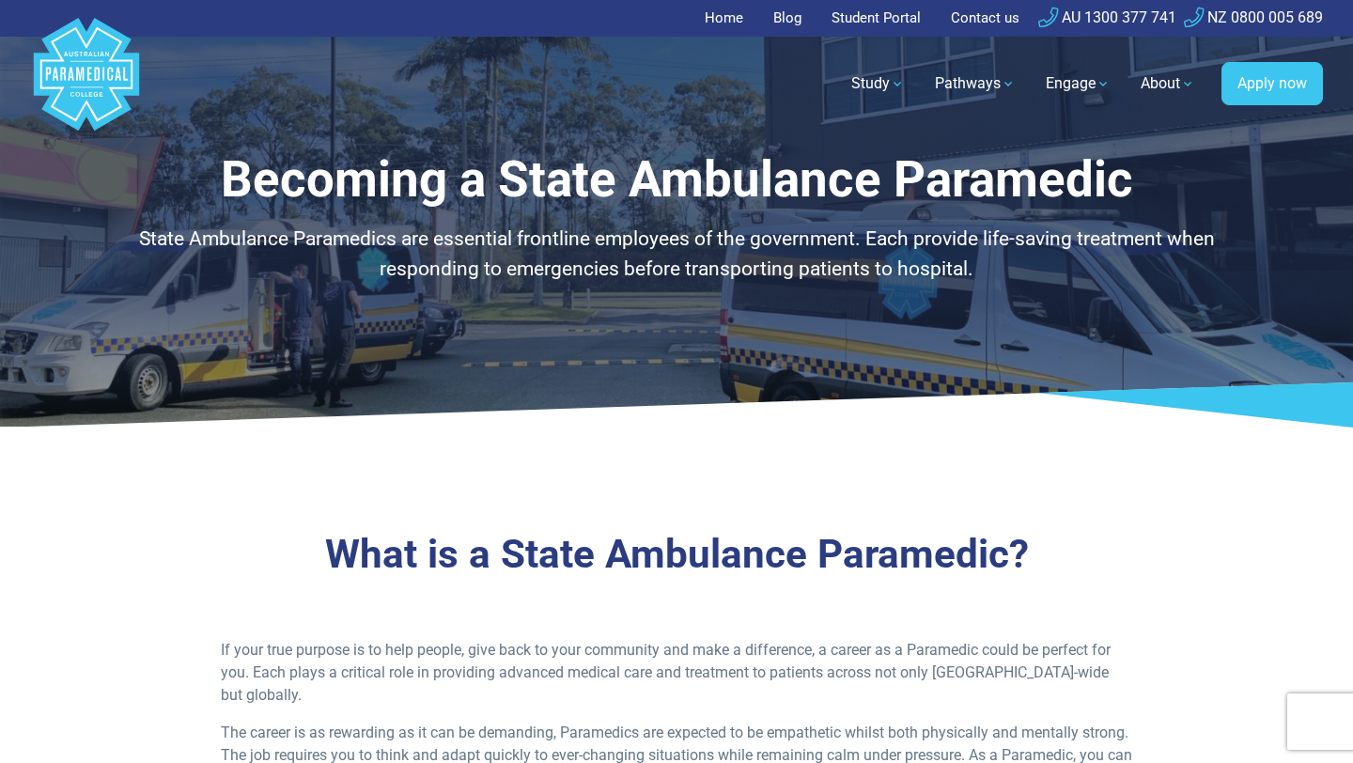  Describe the element at coordinates (86, 84) in the screenshot. I see `a: Australian Paramedical College` at that location.